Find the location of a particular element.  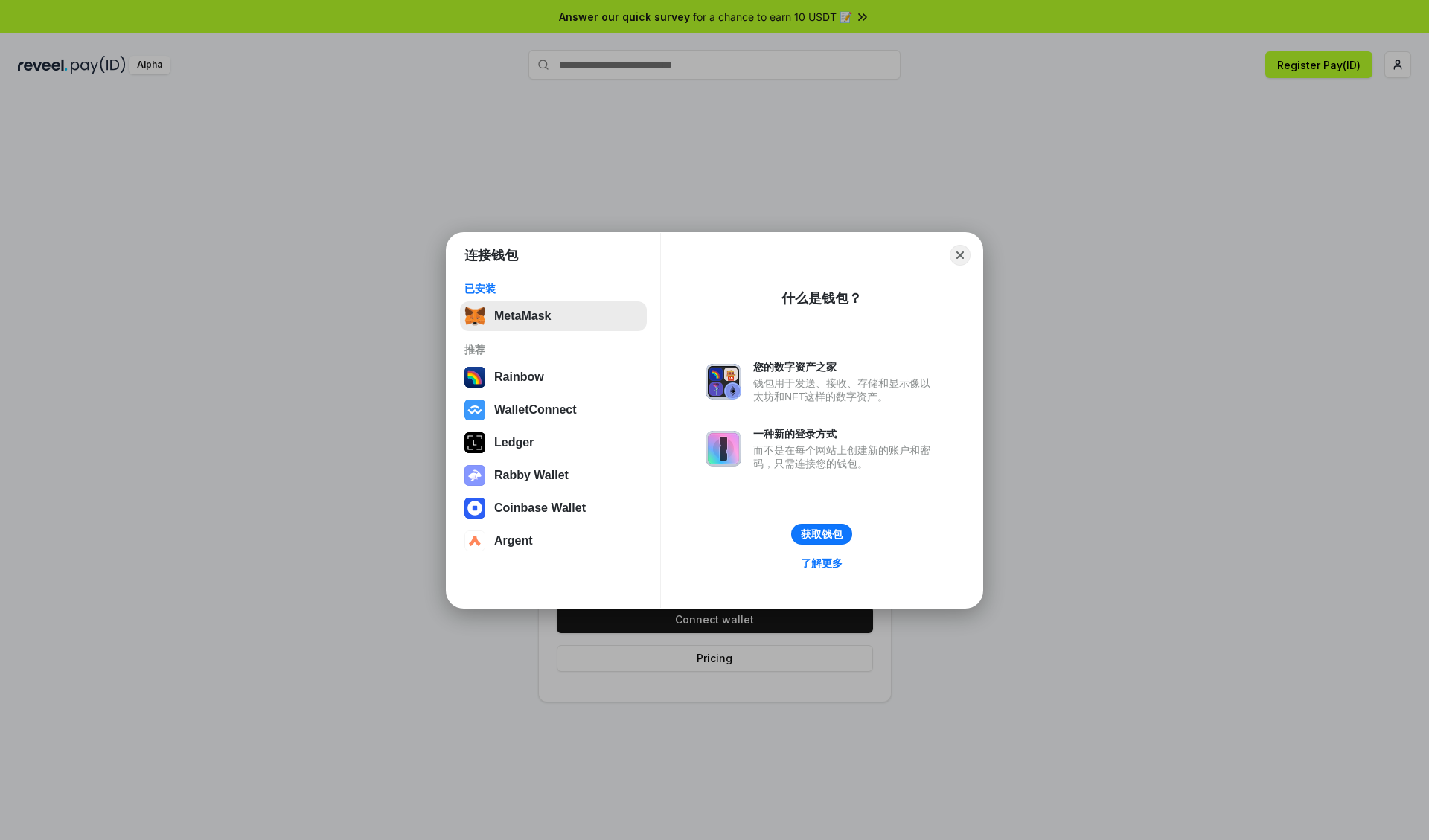

h1: 连接钱包 is located at coordinates (491, 256).